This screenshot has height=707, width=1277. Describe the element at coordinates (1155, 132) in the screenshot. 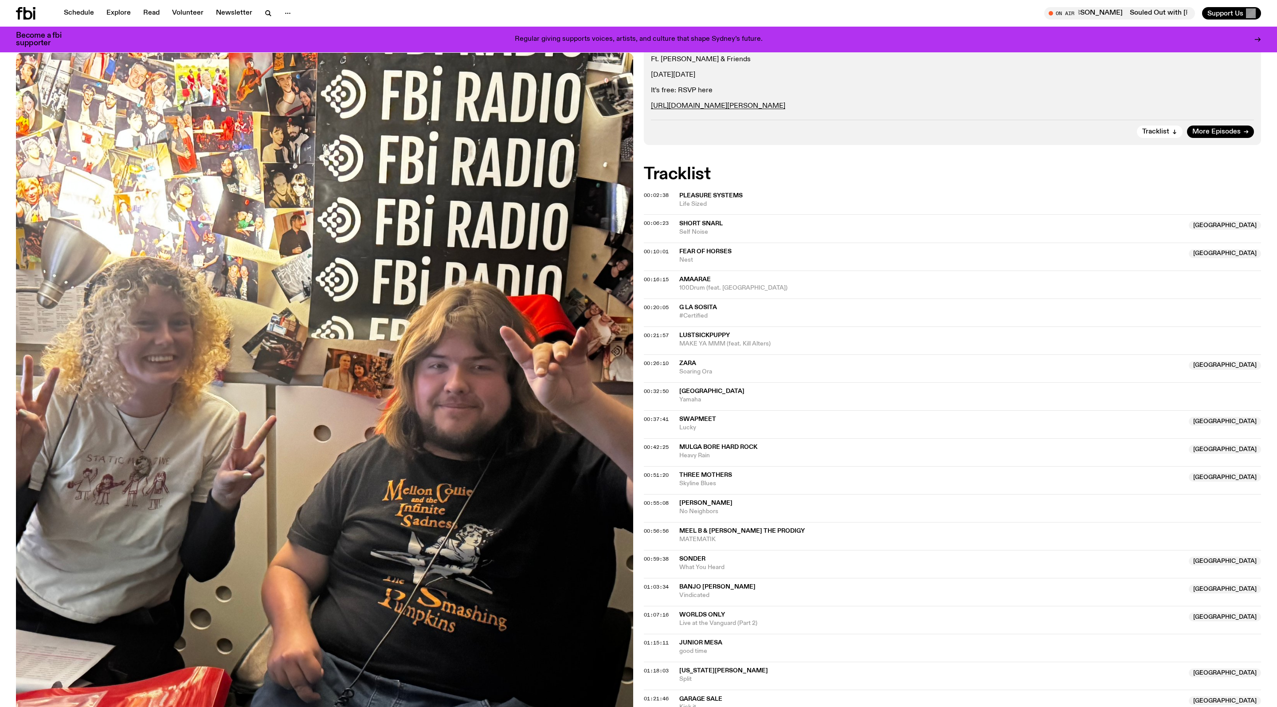

I see `span: Tracklist` at that location.